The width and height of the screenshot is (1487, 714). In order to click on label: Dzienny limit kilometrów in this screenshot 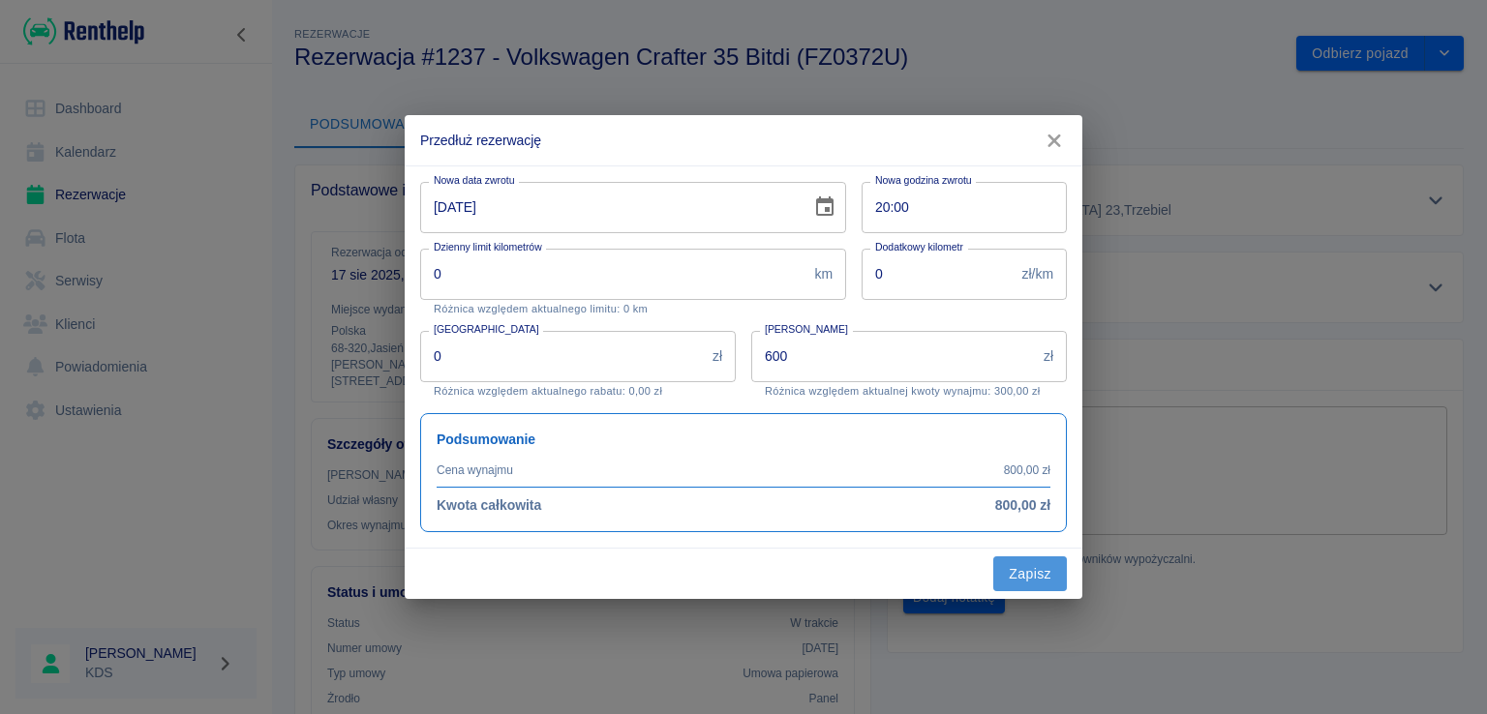, I will do `click(488, 247)`.